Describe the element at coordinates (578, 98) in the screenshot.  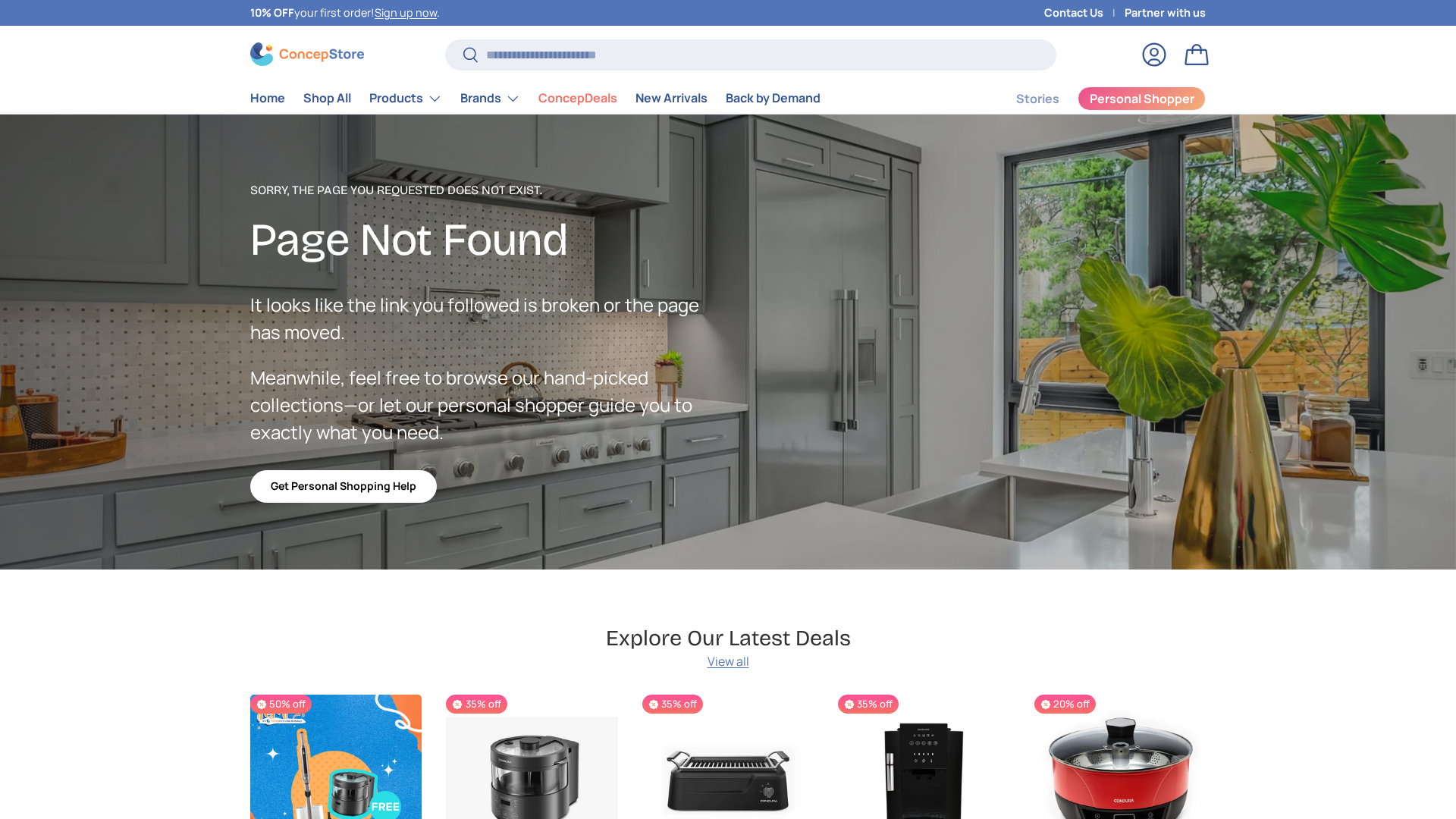
I see `a: ConcepDeals` at that location.